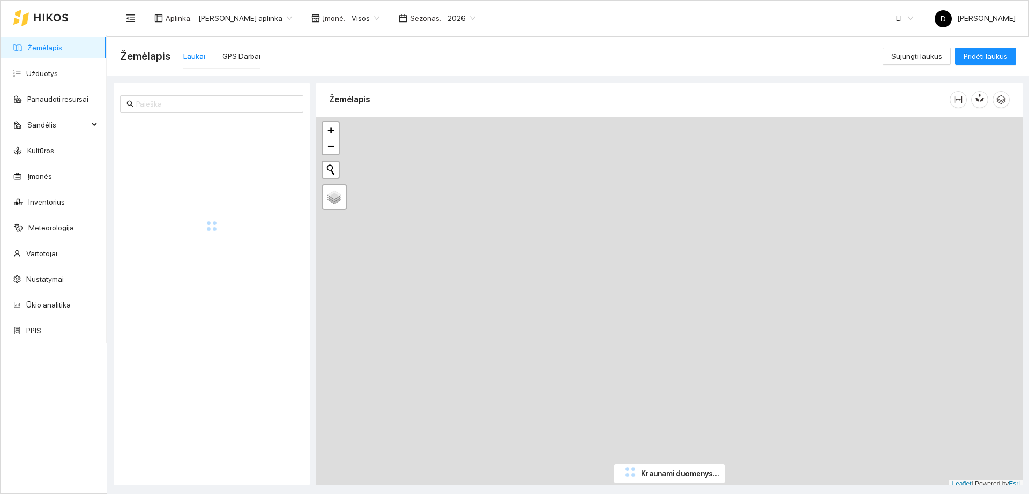  Describe the element at coordinates (425, 18) in the screenshot. I see `span: Sezonas :` at that location.